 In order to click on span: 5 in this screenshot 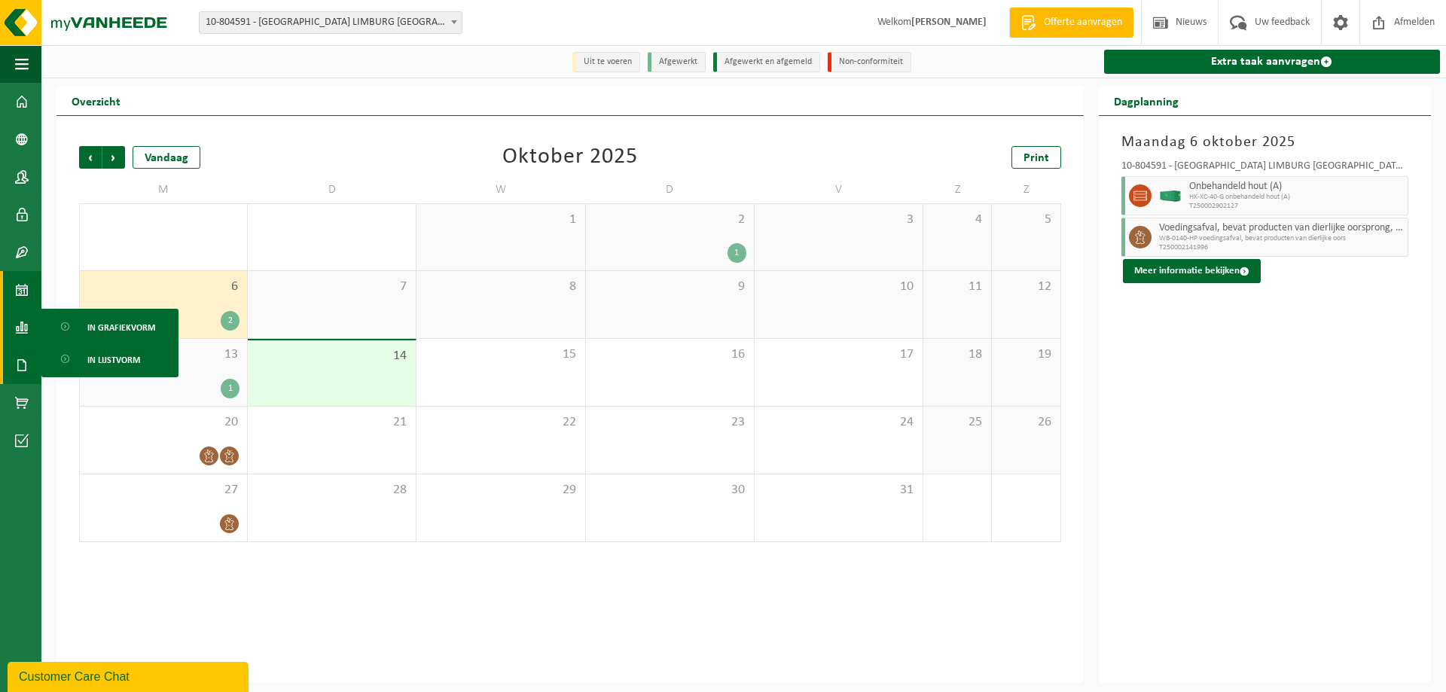, I will do `click(1025, 220)`.